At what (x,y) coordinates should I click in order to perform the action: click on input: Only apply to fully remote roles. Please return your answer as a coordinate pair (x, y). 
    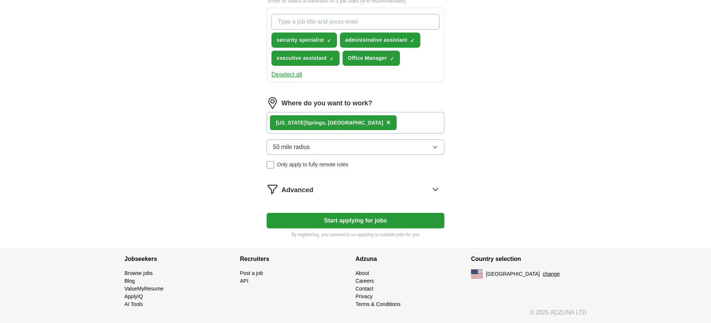
    Looking at the image, I should click on (270, 165).